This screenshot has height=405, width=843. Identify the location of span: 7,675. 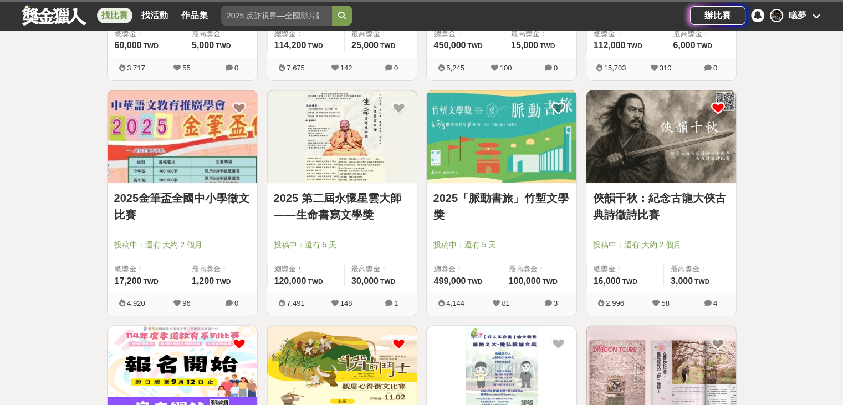
(295, 68).